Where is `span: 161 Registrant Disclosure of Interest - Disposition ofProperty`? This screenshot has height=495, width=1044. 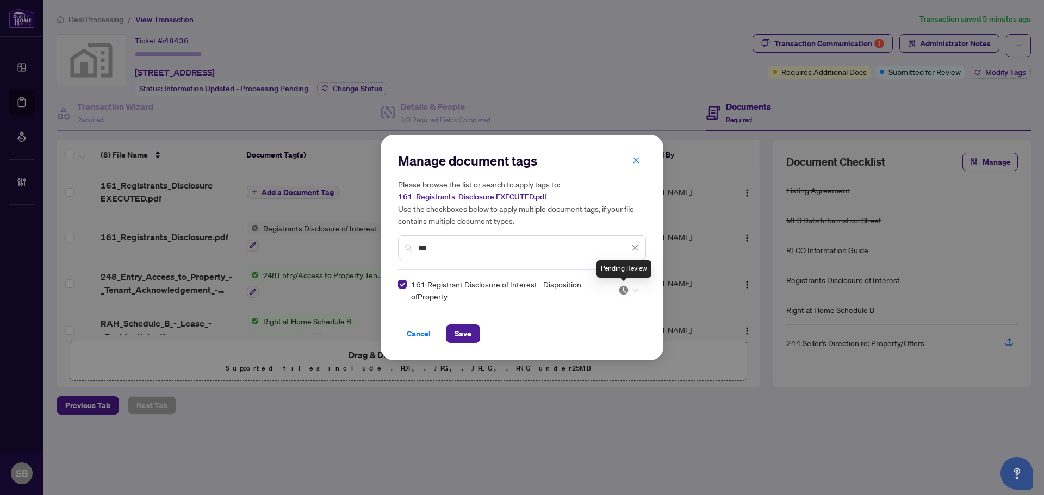 span: 161 Registrant Disclosure of Interest - Disposition ofProperty is located at coordinates (508, 290).